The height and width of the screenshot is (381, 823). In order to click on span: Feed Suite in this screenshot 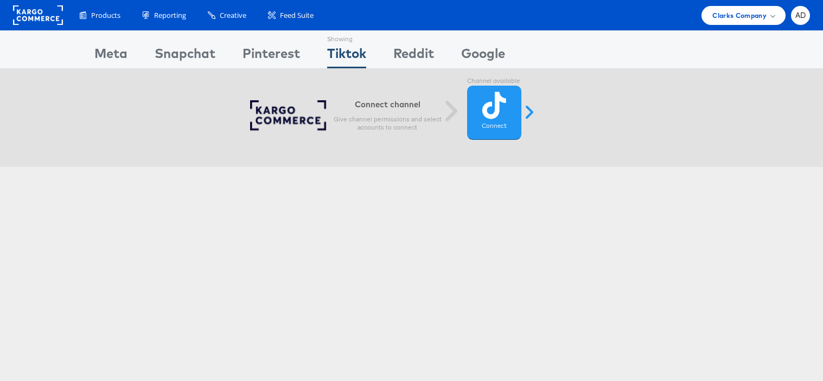, I will do `click(297, 15)`.